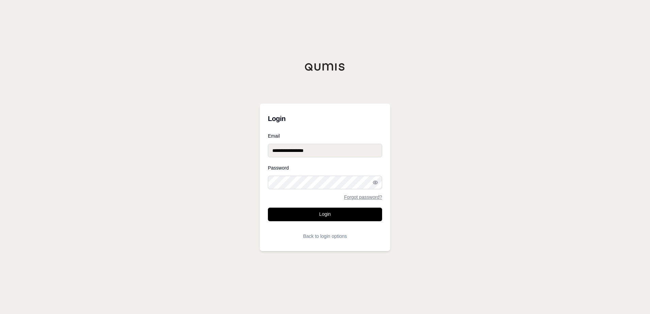 The width and height of the screenshot is (650, 314). What do you see at coordinates (325, 119) in the screenshot?
I see `h3: Login` at bounding box center [325, 119].